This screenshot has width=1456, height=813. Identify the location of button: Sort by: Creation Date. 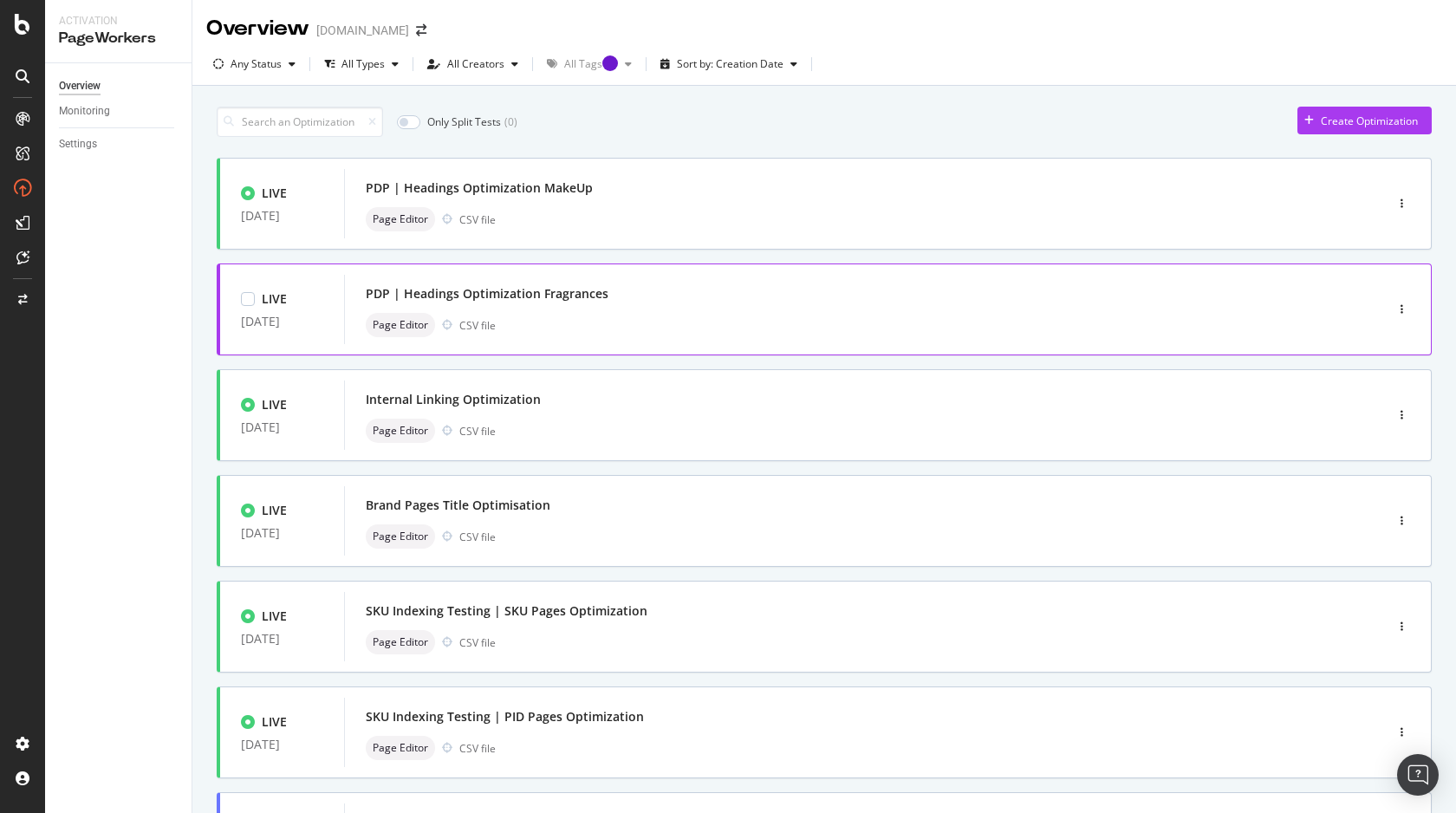
(729, 64).